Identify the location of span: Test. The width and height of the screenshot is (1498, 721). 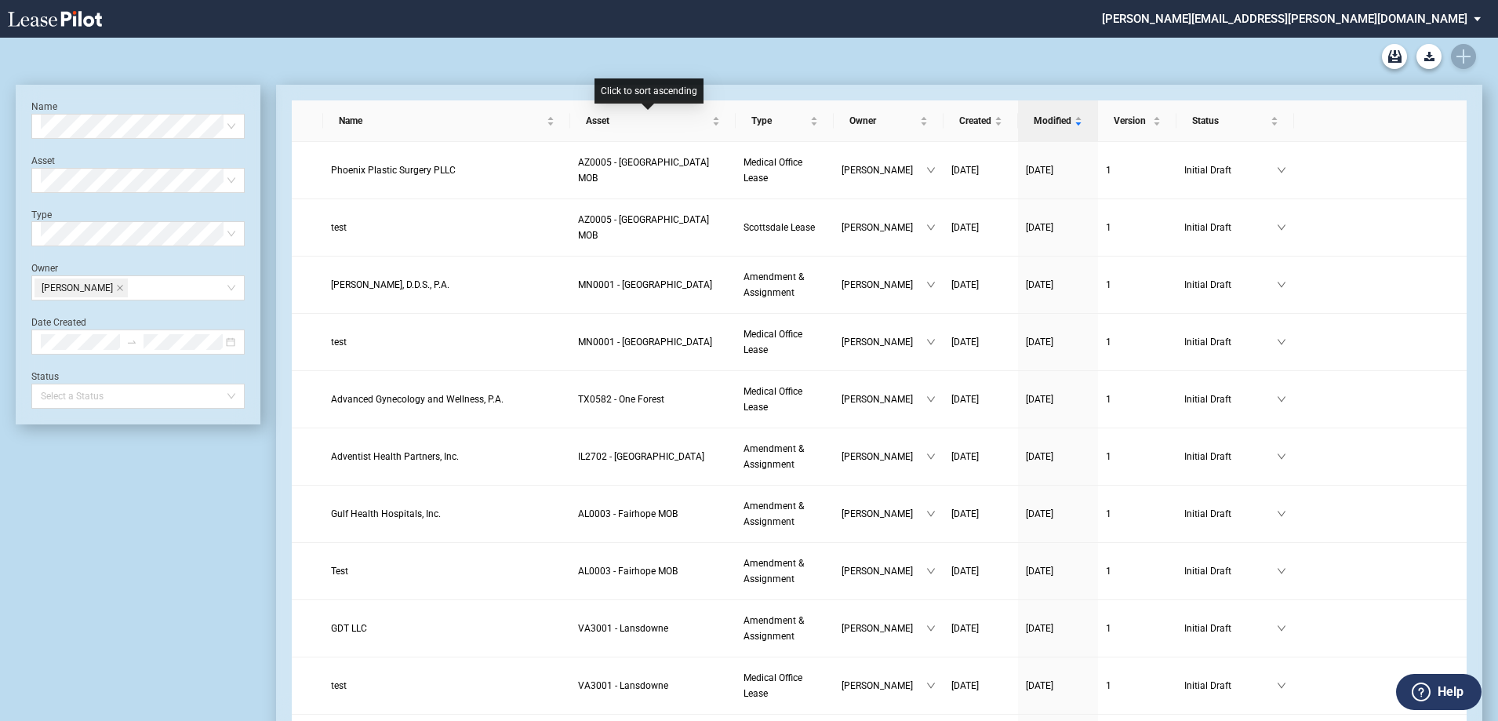
(340, 571).